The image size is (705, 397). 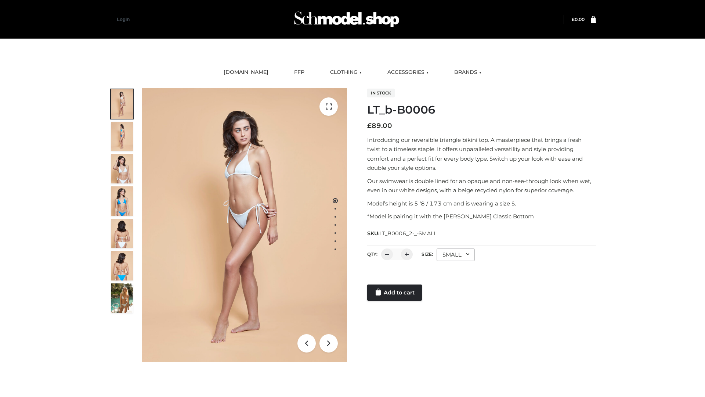 What do you see at coordinates (456, 255) in the screenshot?
I see `div: SMALL` at bounding box center [456, 255].